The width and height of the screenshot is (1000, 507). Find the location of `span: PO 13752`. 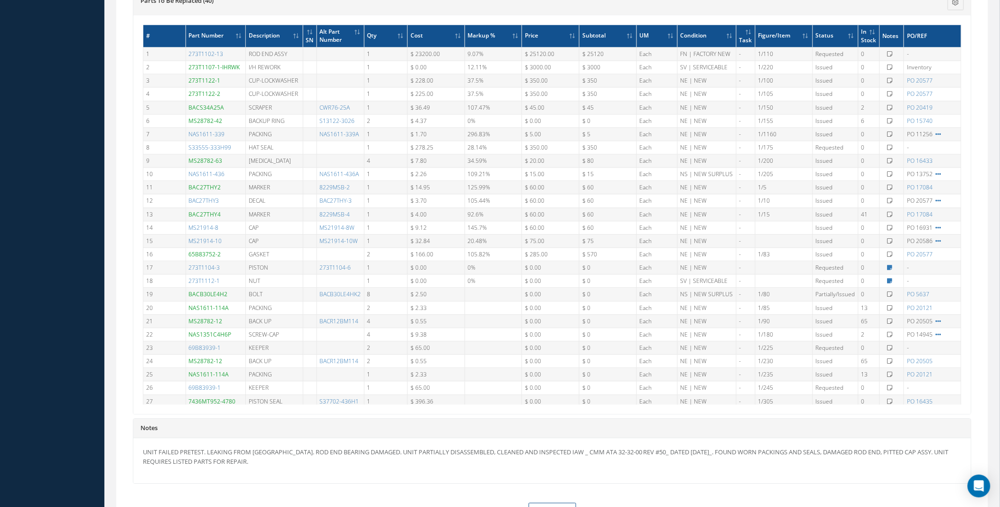

span: PO 13752 is located at coordinates (924, 174).